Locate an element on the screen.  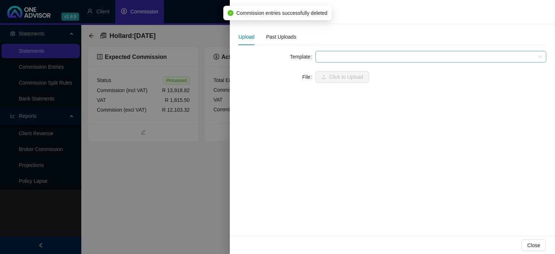
label: File is located at coordinates (309, 77).